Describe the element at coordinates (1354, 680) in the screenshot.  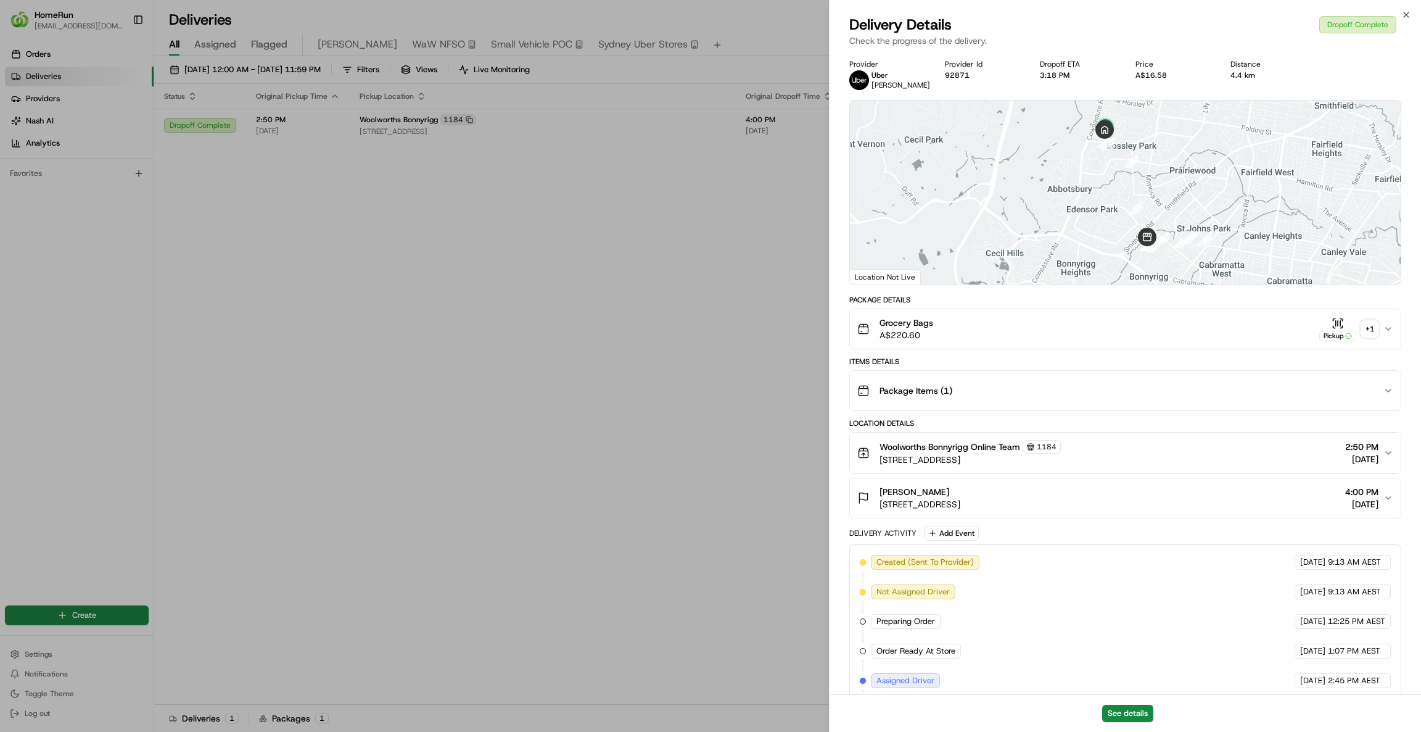
I see `span: 2:45 PM AEST` at that location.